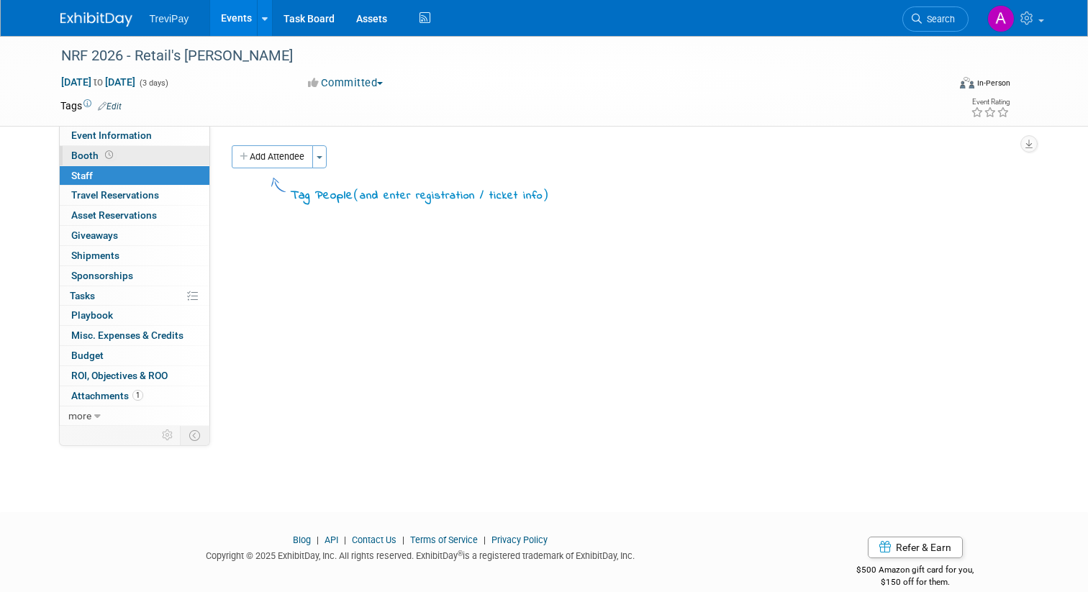  Describe the element at coordinates (302, 540) in the screenshot. I see `a: Blog` at that location.